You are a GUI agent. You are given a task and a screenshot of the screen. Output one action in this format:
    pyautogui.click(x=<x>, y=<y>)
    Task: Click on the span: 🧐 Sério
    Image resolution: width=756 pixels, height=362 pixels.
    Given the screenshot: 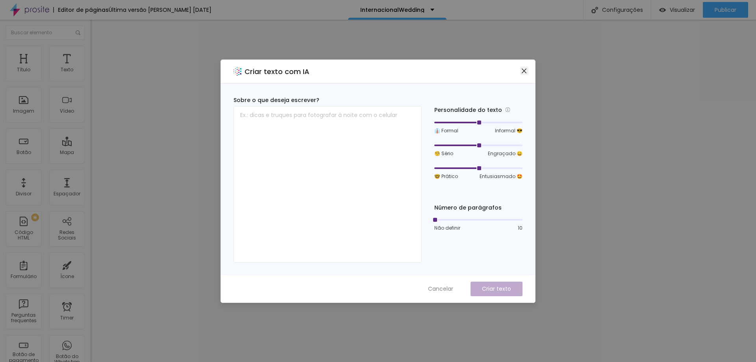 What is the action you would take?
    pyautogui.click(x=444, y=154)
    